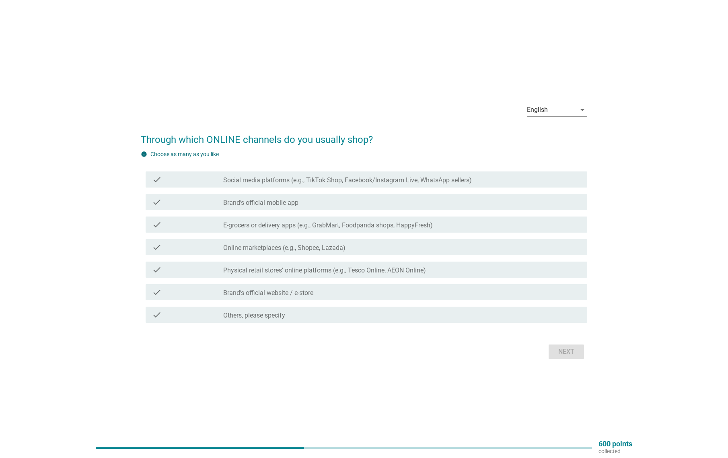 The height and width of the screenshot is (458, 728). Describe the element at coordinates (582, 110) in the screenshot. I see `i: arrow_drop_down` at that location.